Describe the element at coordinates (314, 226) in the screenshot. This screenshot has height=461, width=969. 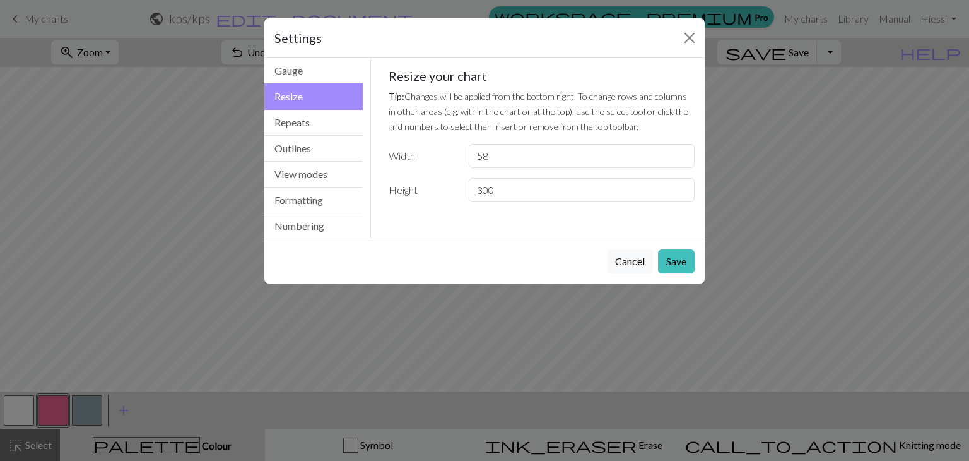
I see `button: Numbering` at that location.